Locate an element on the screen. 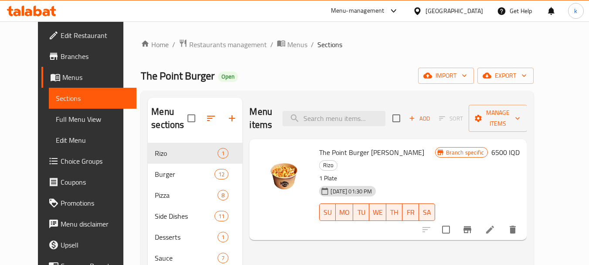 The image size is (589, 265). nav: breadcrumb is located at coordinates (337, 44).